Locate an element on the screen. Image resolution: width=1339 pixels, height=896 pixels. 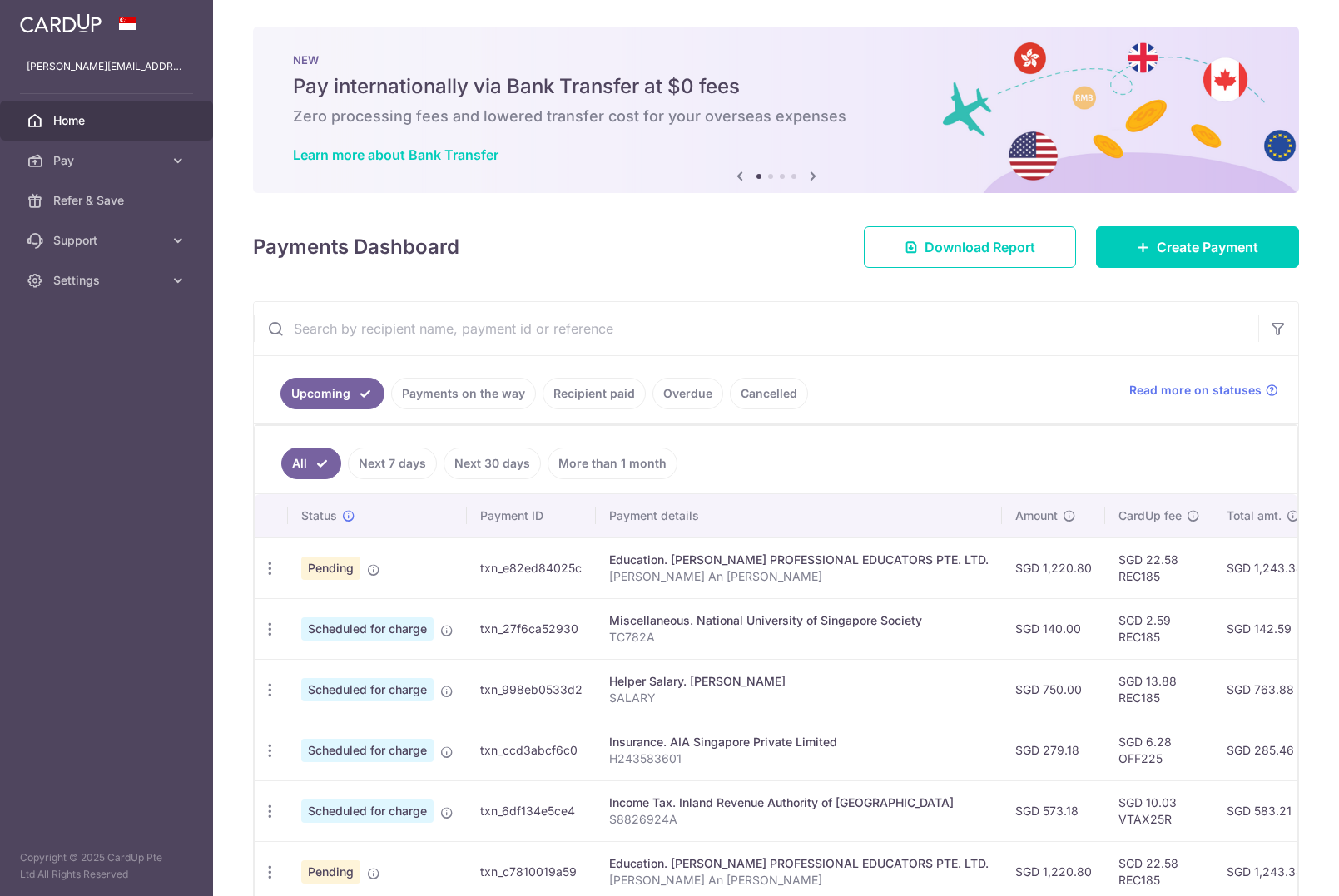
td: SGD 279.18 is located at coordinates (1053, 749).